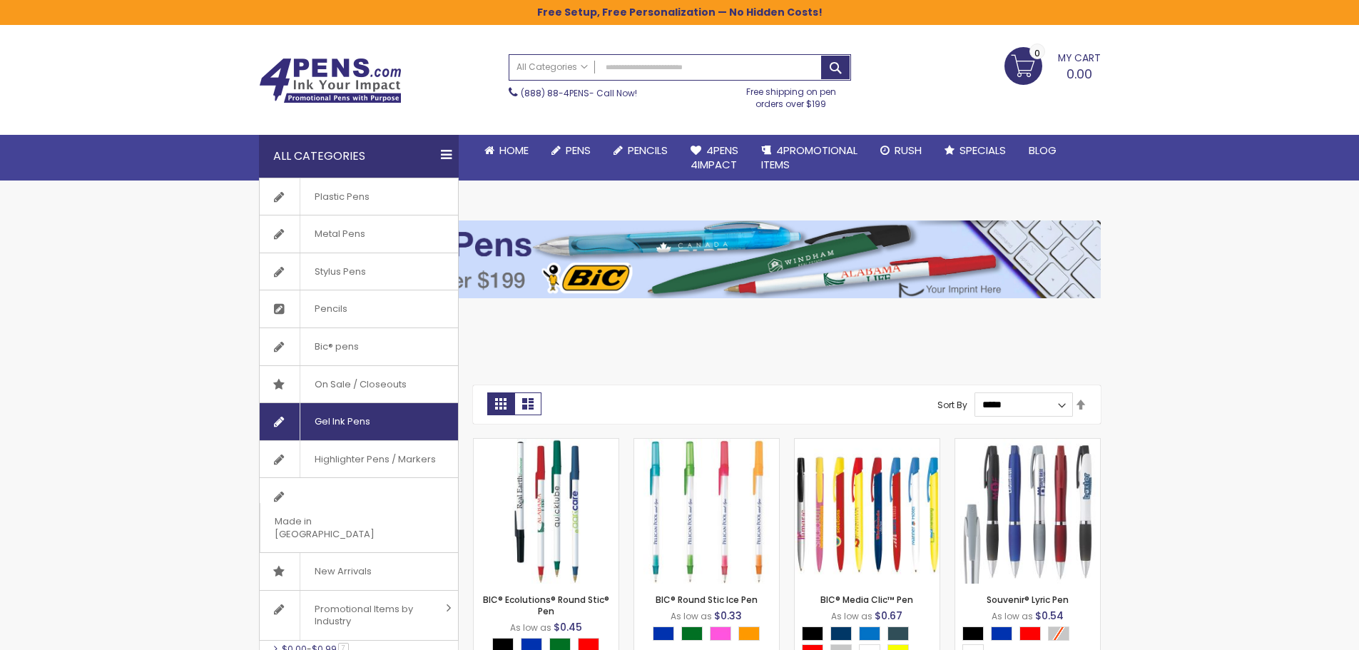 The width and height of the screenshot is (1359, 650). What do you see at coordinates (867, 511) in the screenshot?
I see `img: BIC® Media Clic™ Pen` at bounding box center [867, 511].